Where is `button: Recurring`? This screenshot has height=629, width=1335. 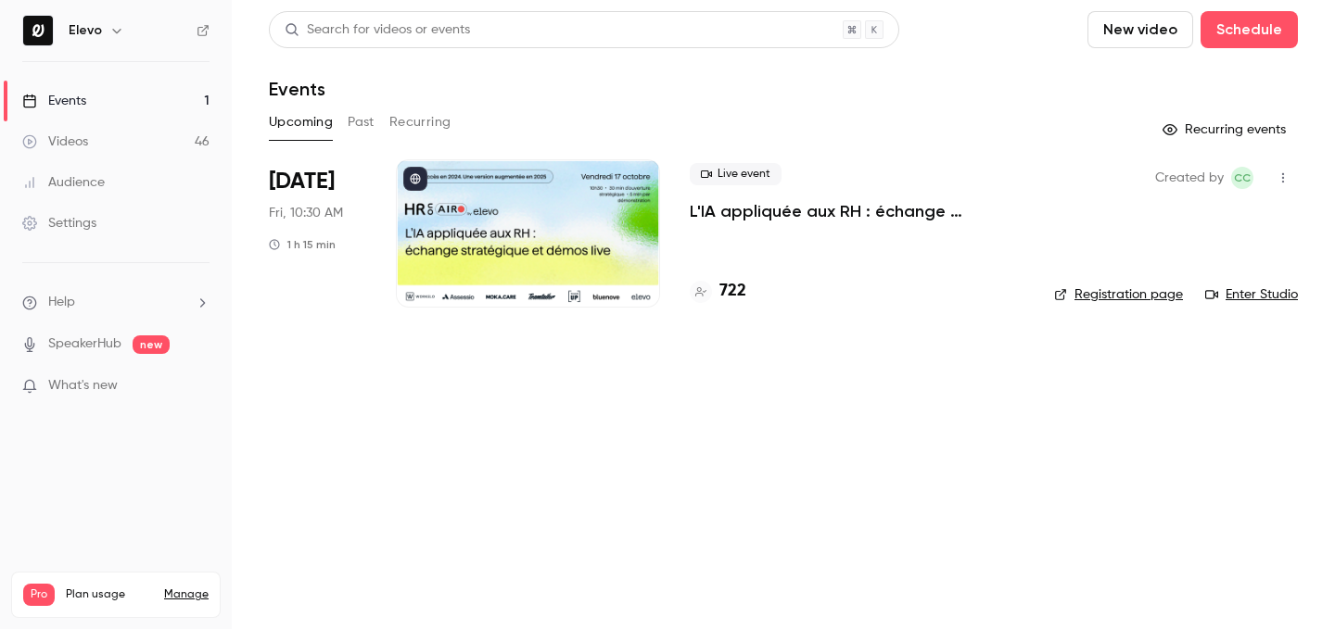 button: Recurring is located at coordinates (420, 122).